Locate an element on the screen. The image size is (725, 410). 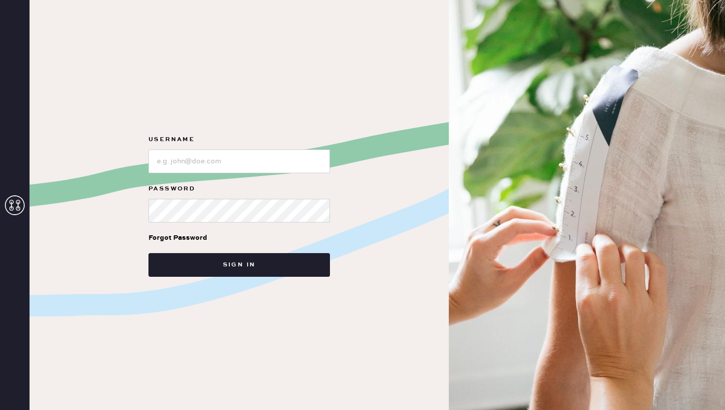
div: Forgot Password is located at coordinates (178, 238).